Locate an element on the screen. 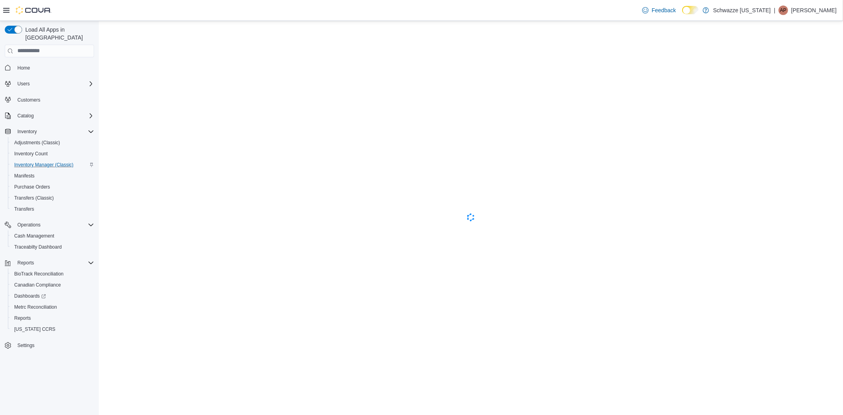  div: Amber Palubeskie is located at coordinates (784, 10).